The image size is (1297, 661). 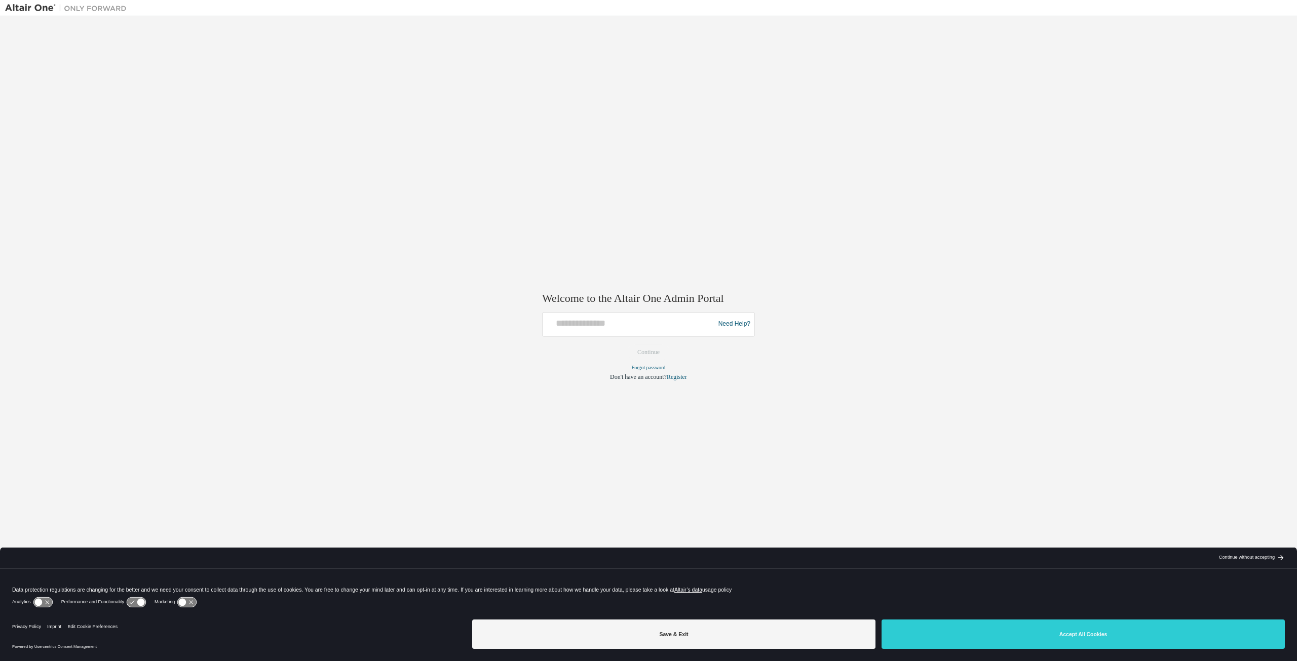 I want to click on h2: Welcome to the Altair One Admin Portal, so click(x=649, y=299).